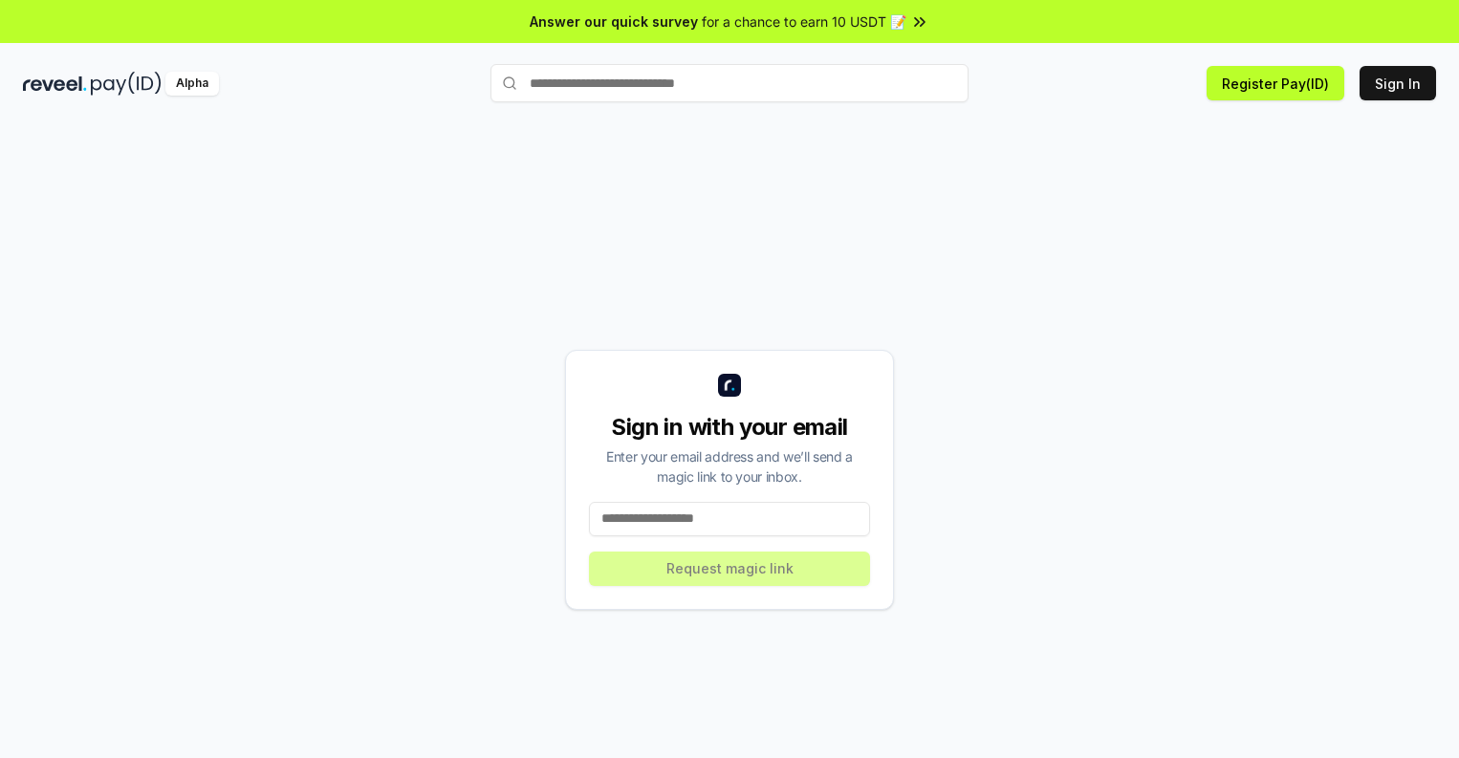 This screenshot has width=1459, height=758. I want to click on button: Sign In, so click(1398, 83).